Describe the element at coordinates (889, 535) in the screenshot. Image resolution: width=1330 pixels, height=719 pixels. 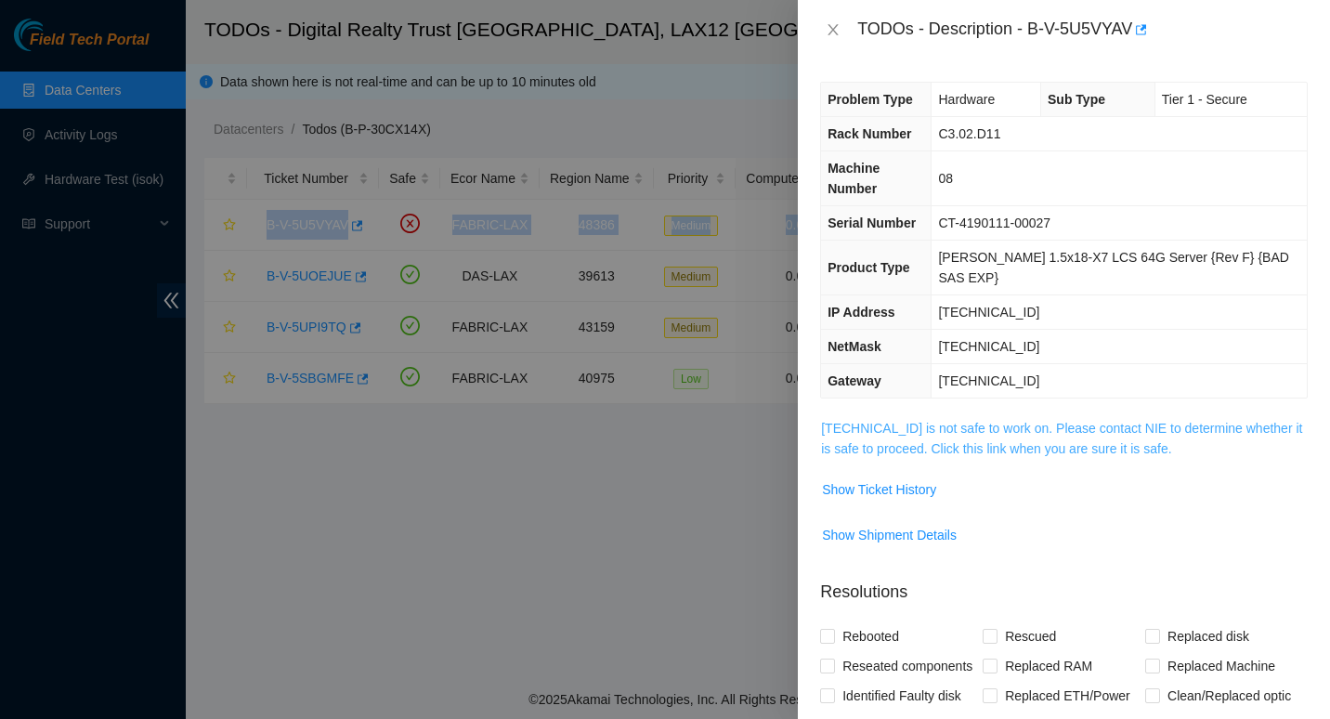
I see `button: Show Shipment Details` at that location.